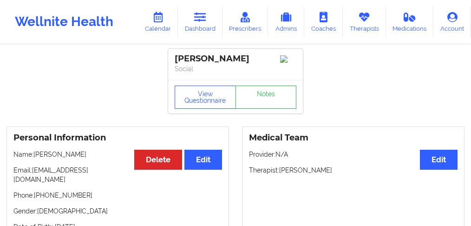 The image size is (471, 226). What do you see at coordinates (235, 69) in the screenshot?
I see `p: Social` at bounding box center [235, 69].